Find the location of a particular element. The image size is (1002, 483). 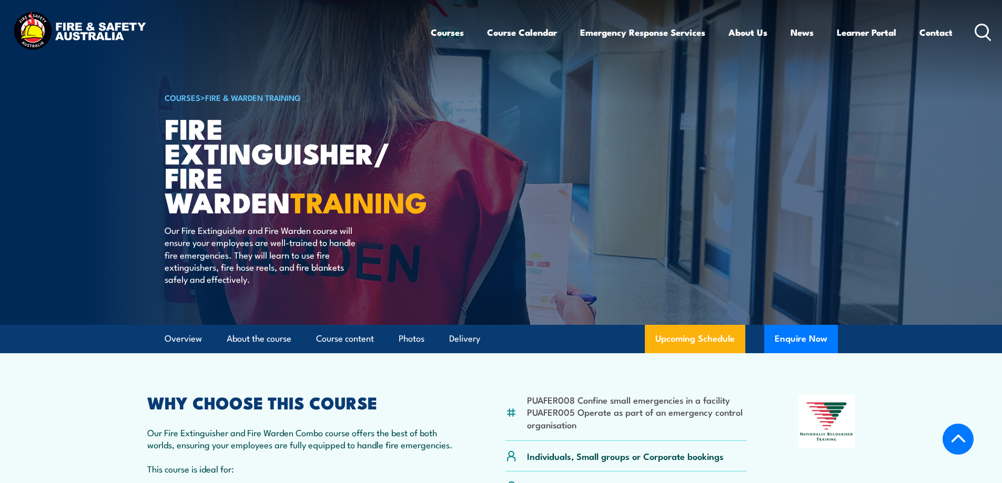

img: Nationally Recognised Training logo. is located at coordinates (827, 422).